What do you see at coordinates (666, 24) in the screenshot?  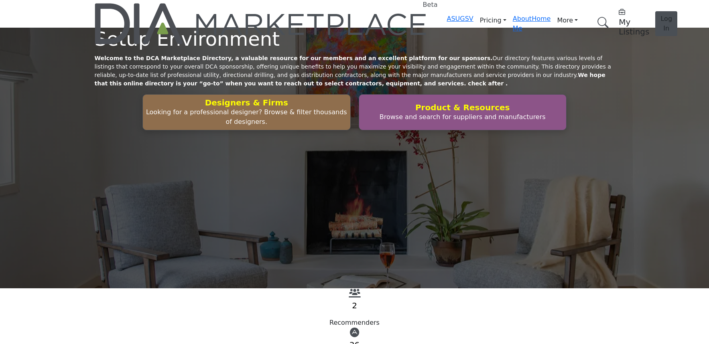 I see `button: Log In` at bounding box center [666, 24].